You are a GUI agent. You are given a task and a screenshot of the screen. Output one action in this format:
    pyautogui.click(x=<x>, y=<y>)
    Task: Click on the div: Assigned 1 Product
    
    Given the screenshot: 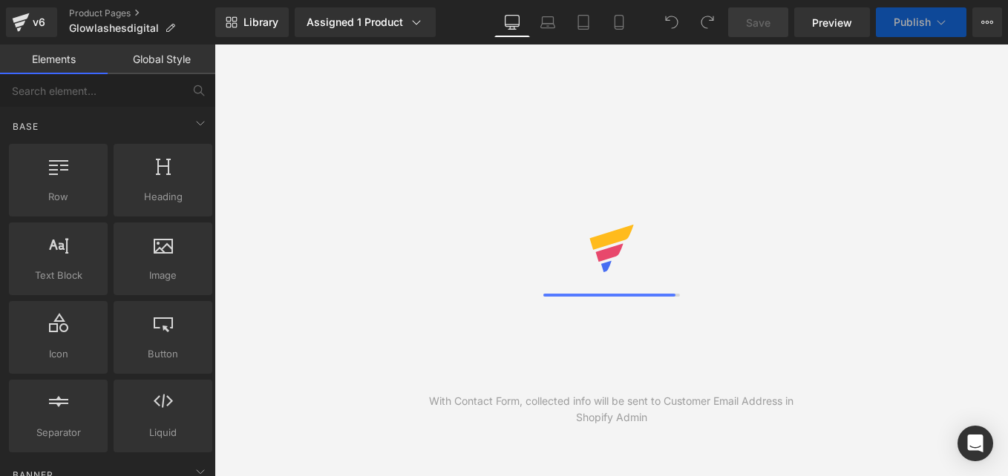 What is the action you would take?
    pyautogui.click(x=365, y=22)
    